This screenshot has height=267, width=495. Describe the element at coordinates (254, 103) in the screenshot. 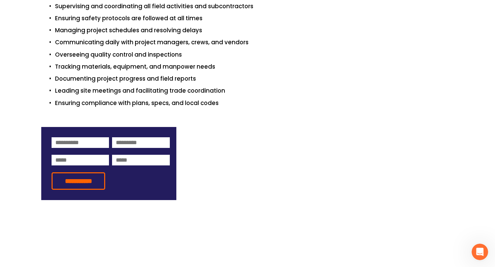

I see `p: Ensuring compliance with plans, specs, and local codes` at that location.